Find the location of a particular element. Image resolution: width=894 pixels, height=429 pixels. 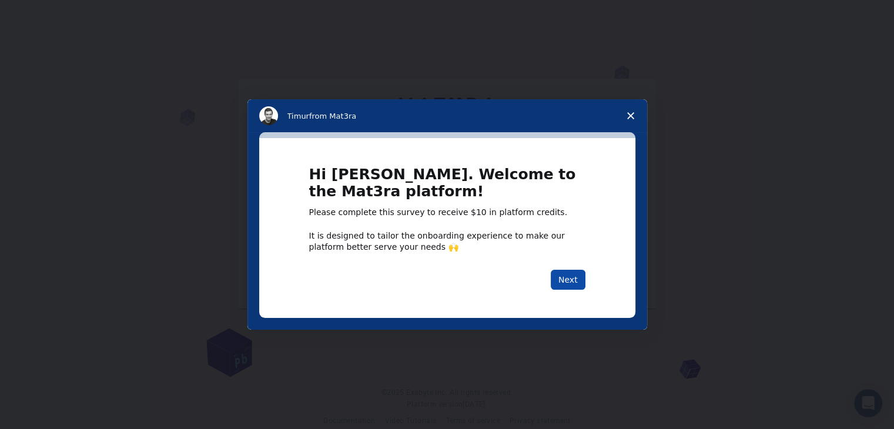

div: Please complete this survey to receive $10 in platform credits. is located at coordinates (447, 213).